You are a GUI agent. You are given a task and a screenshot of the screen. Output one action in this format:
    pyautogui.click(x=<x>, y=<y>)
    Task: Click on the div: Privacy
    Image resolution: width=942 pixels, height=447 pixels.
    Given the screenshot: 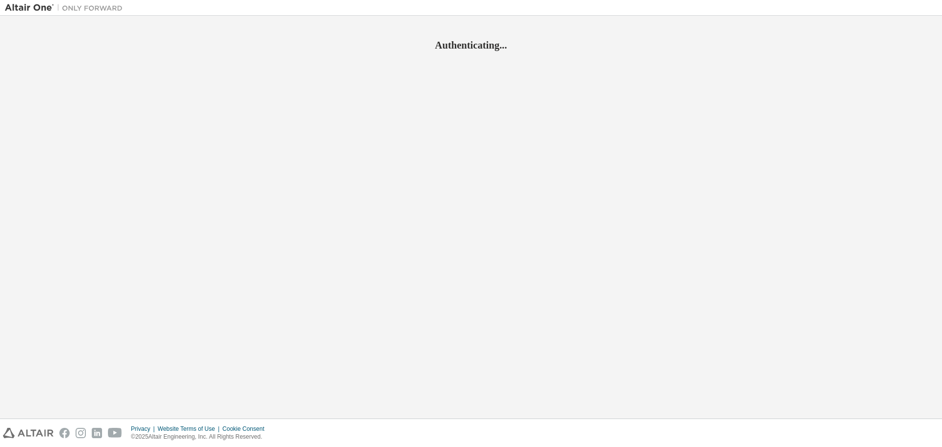 What is the action you would take?
    pyautogui.click(x=144, y=429)
    